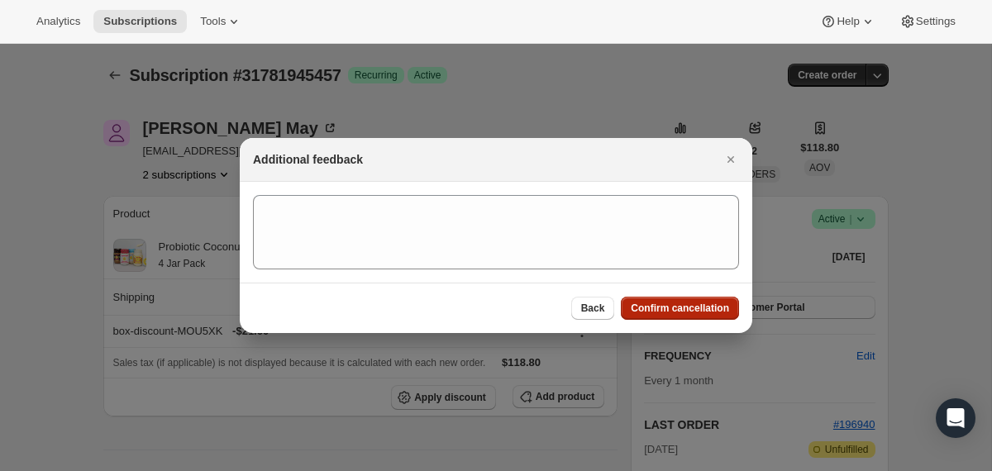 The image size is (992, 471). What do you see at coordinates (936, 22) in the screenshot?
I see `span: Settings` at bounding box center [936, 22].